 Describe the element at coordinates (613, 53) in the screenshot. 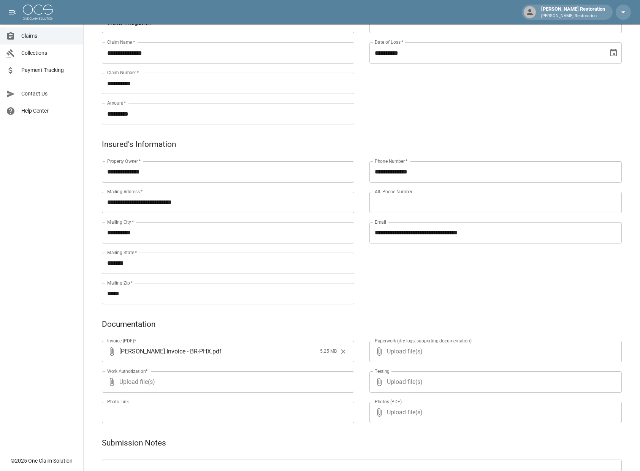

I see `button: Choose date, selected date is Aug 22, 2025` at that location.